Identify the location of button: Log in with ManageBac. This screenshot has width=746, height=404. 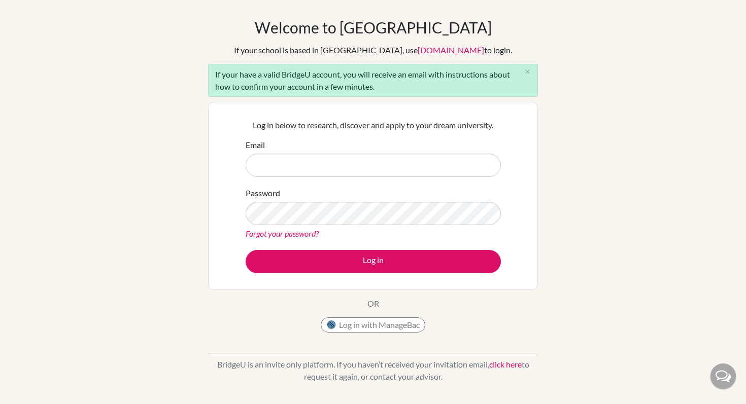
(373, 325).